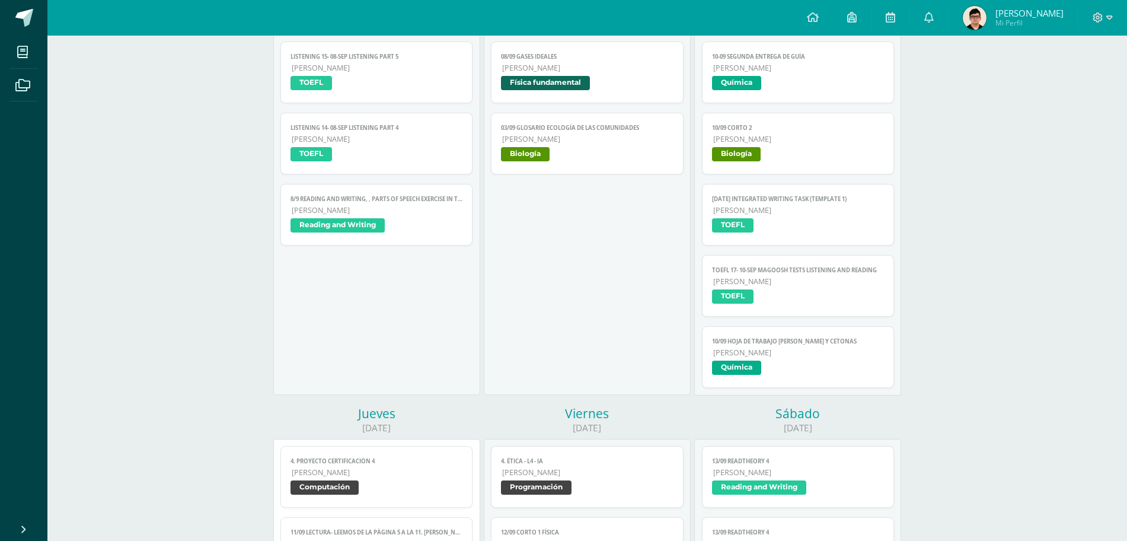 This screenshot has height=541, width=1127. Describe the element at coordinates (797, 413) in the screenshot. I see `div: Sábado` at that location.